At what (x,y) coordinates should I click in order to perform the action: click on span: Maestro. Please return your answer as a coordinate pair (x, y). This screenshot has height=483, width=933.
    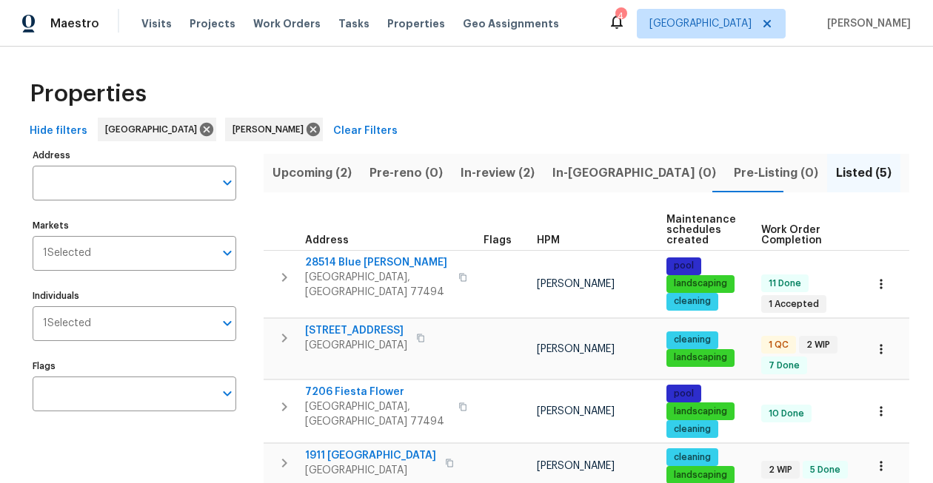
    Looking at the image, I should click on (75, 24).